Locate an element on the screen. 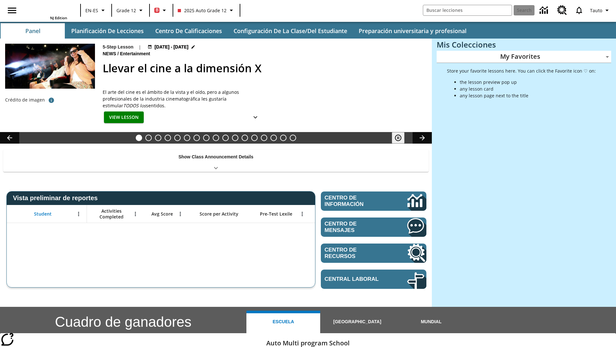  span: Activities Completed is located at coordinates (111, 214).